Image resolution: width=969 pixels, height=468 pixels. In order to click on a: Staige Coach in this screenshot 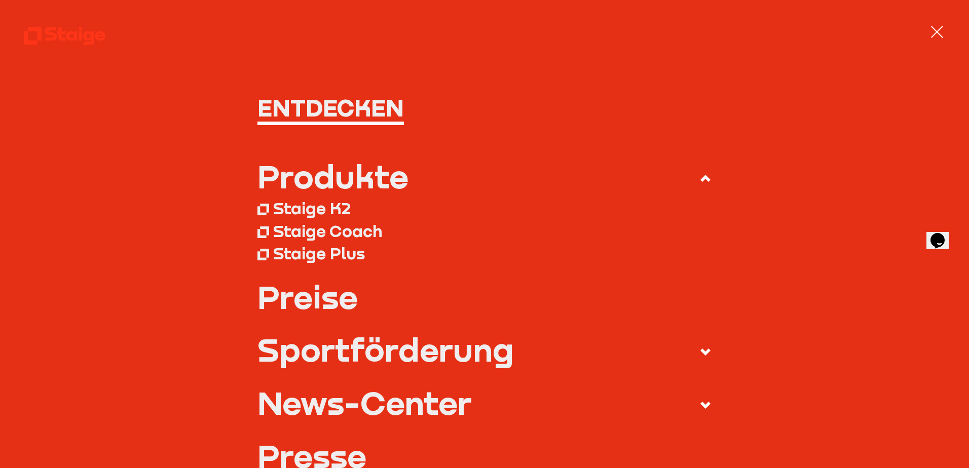, I will do `click(484, 231)`.